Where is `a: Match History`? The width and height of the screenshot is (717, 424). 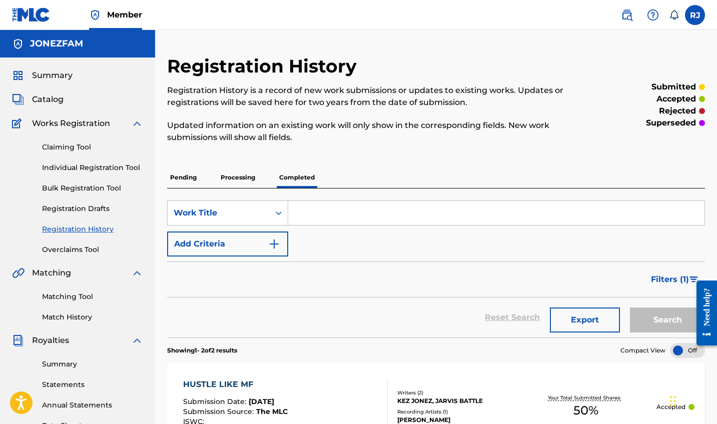 a: Match History is located at coordinates (93, 317).